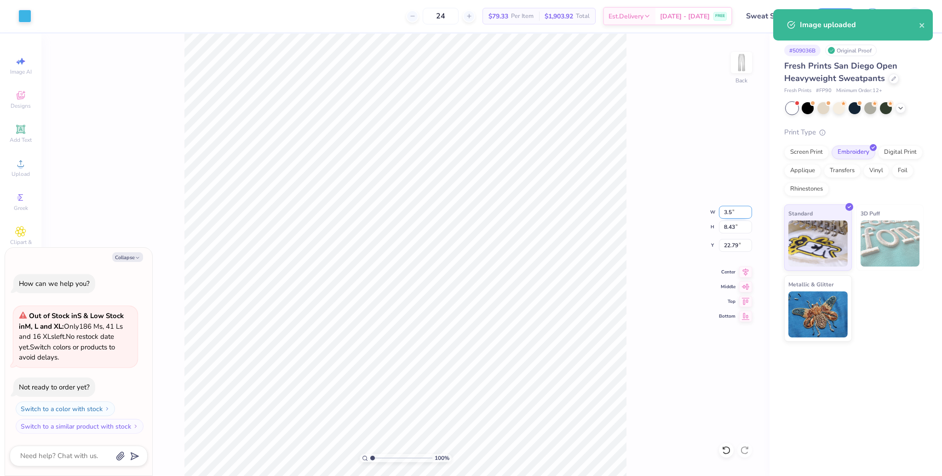 This screenshot has height=476, width=942. Describe the element at coordinates (923, 25) in the screenshot. I see `button: close` at that location.